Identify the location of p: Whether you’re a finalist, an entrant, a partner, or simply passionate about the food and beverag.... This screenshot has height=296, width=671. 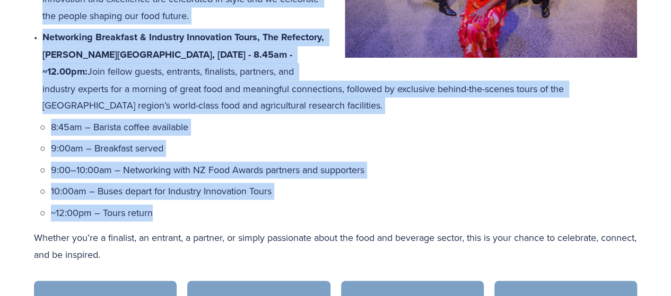
(335, 246).